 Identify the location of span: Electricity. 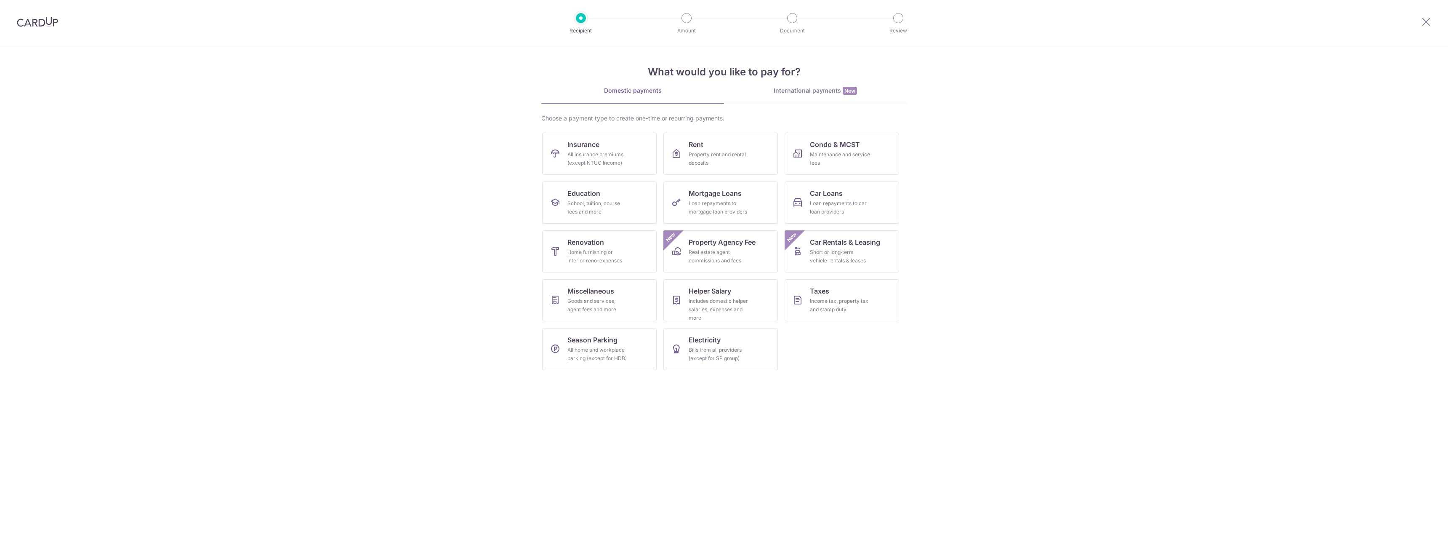
(705, 340).